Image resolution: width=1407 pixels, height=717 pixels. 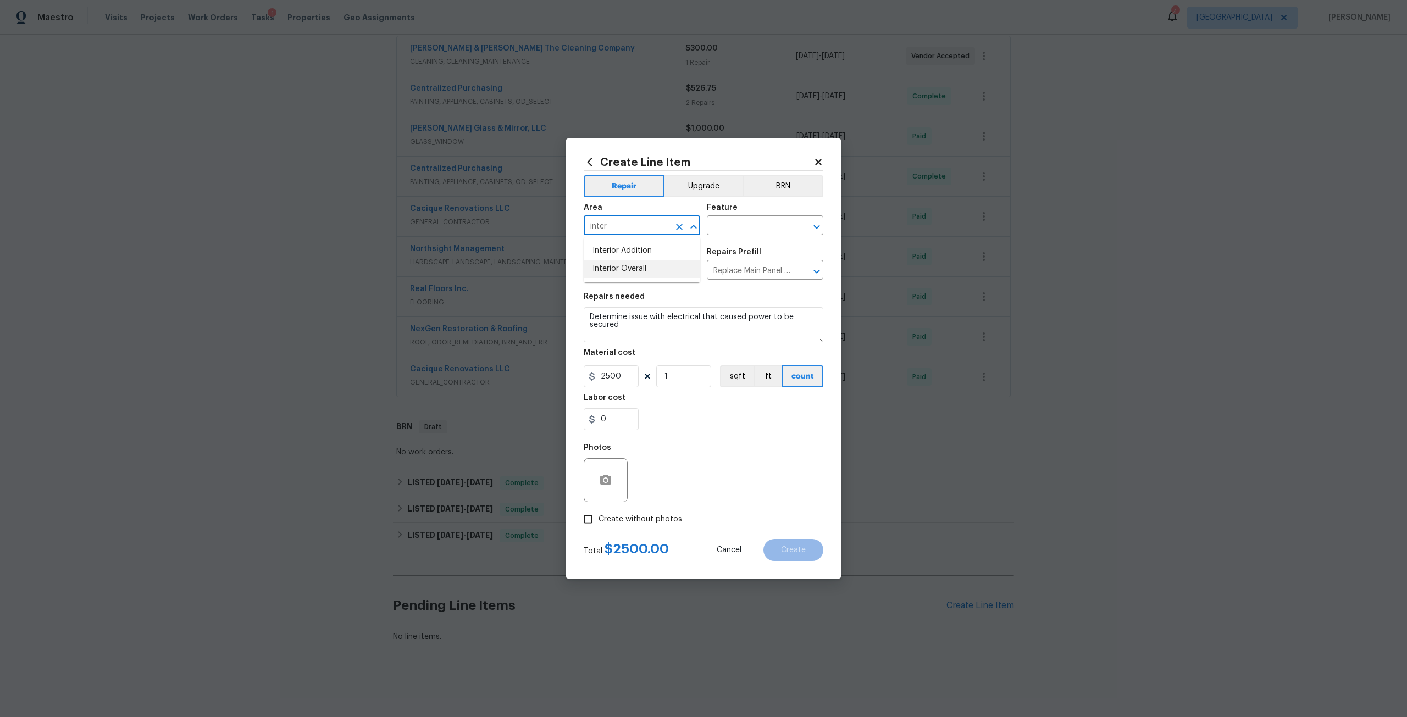 What do you see at coordinates (783, 186) in the screenshot?
I see `button: BRN` at bounding box center [783, 186].